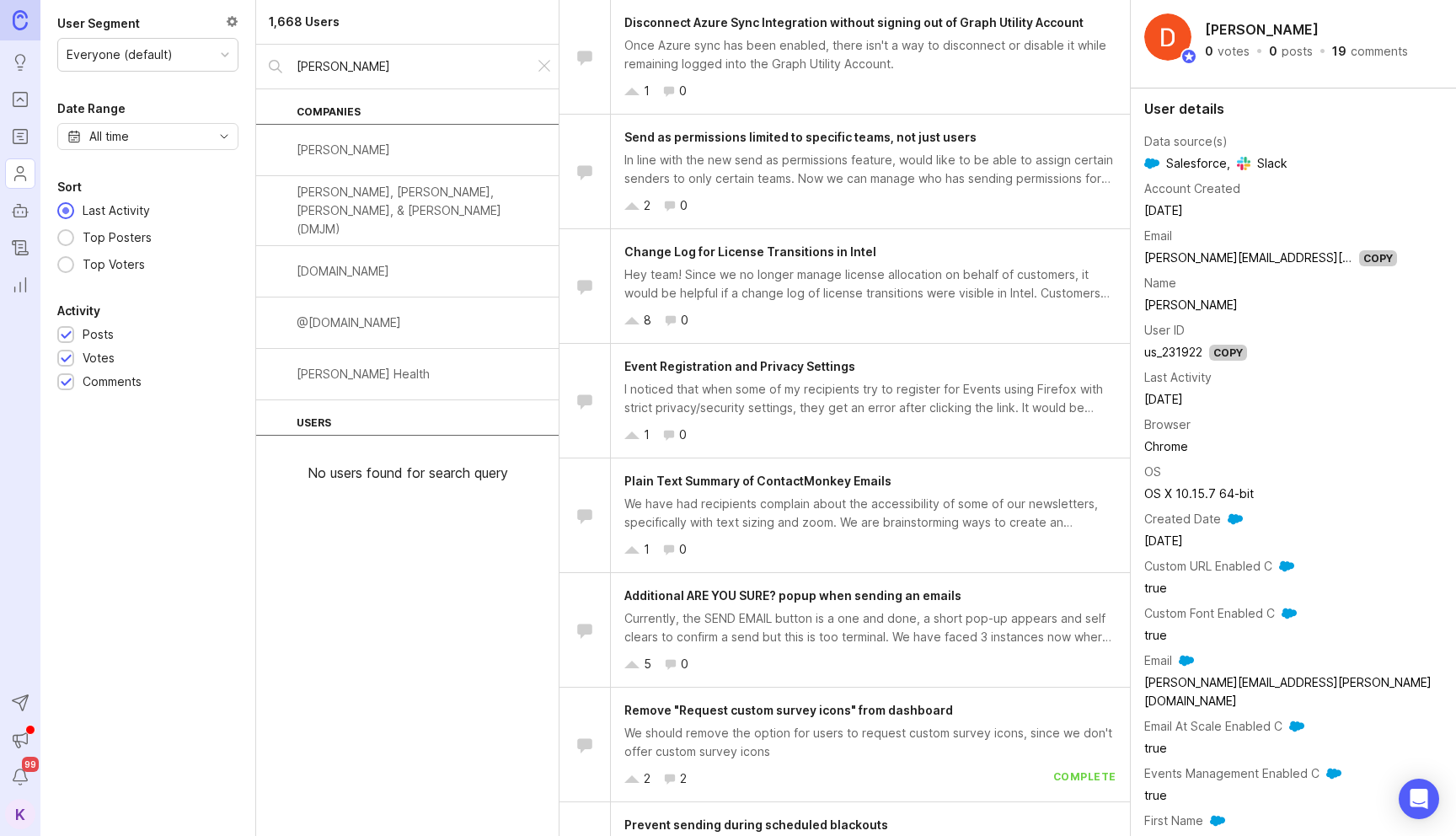 The image size is (1456, 836). I want to click on div: All time, so click(109, 137).